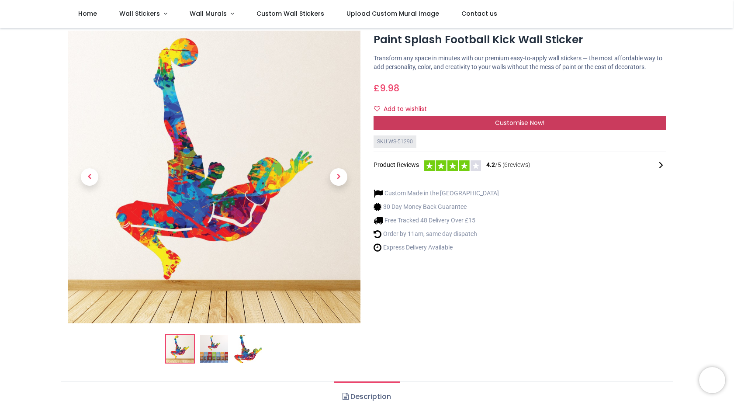 The height and width of the screenshot is (402, 734). What do you see at coordinates (389, 88) in the screenshot?
I see `span: 9.98` at bounding box center [389, 88].